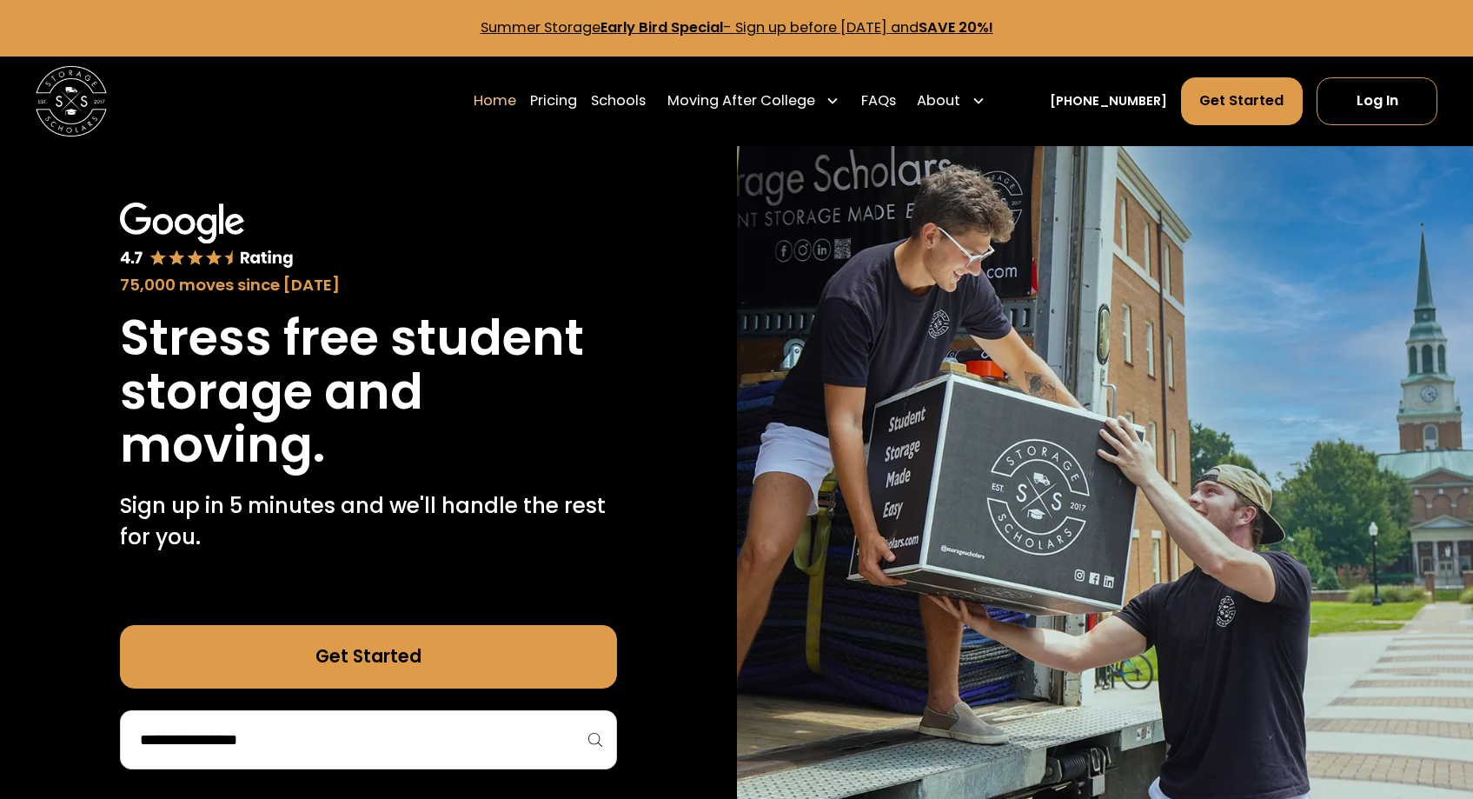 The height and width of the screenshot is (799, 1473). I want to click on a: home, so click(71, 102).